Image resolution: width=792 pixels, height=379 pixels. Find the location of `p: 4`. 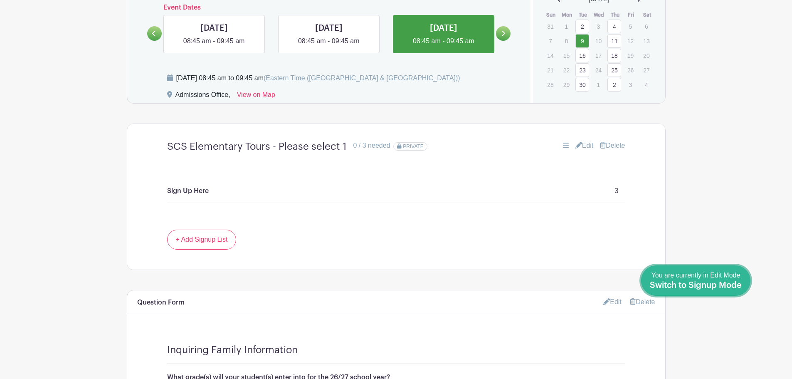

p: 4 is located at coordinates (646, 84).